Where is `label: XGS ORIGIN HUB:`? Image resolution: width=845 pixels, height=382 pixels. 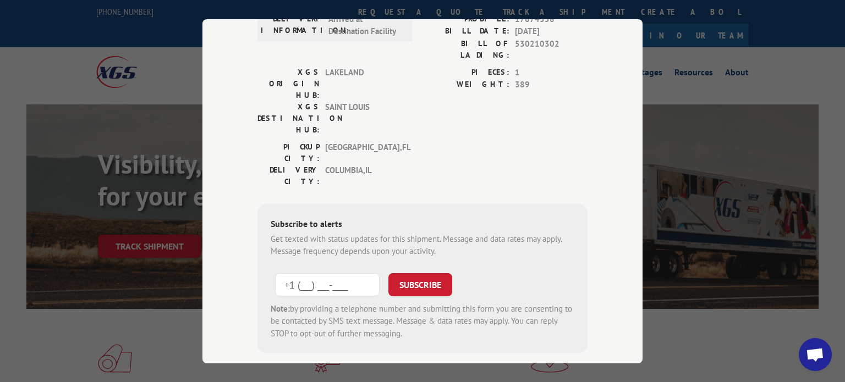
label: XGS ORIGIN HUB: is located at coordinates (288, 83).